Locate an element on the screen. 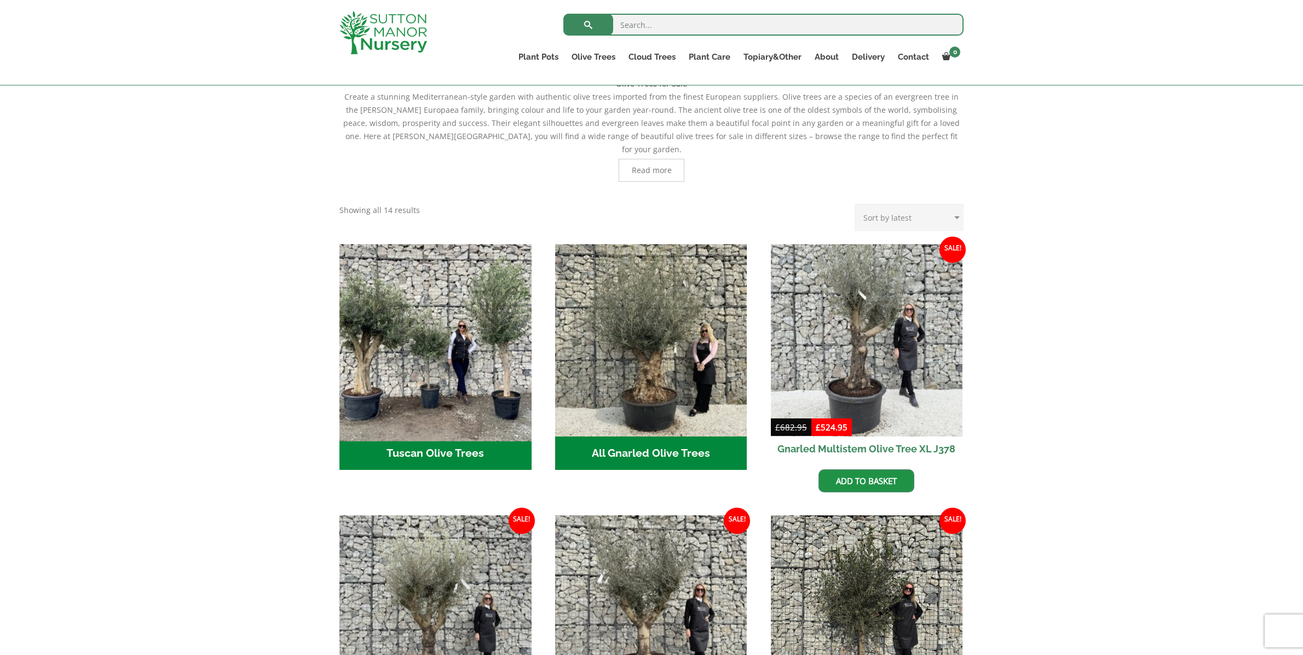 Image resolution: width=1303 pixels, height=655 pixels. select: Shop order is located at coordinates (909, 217).